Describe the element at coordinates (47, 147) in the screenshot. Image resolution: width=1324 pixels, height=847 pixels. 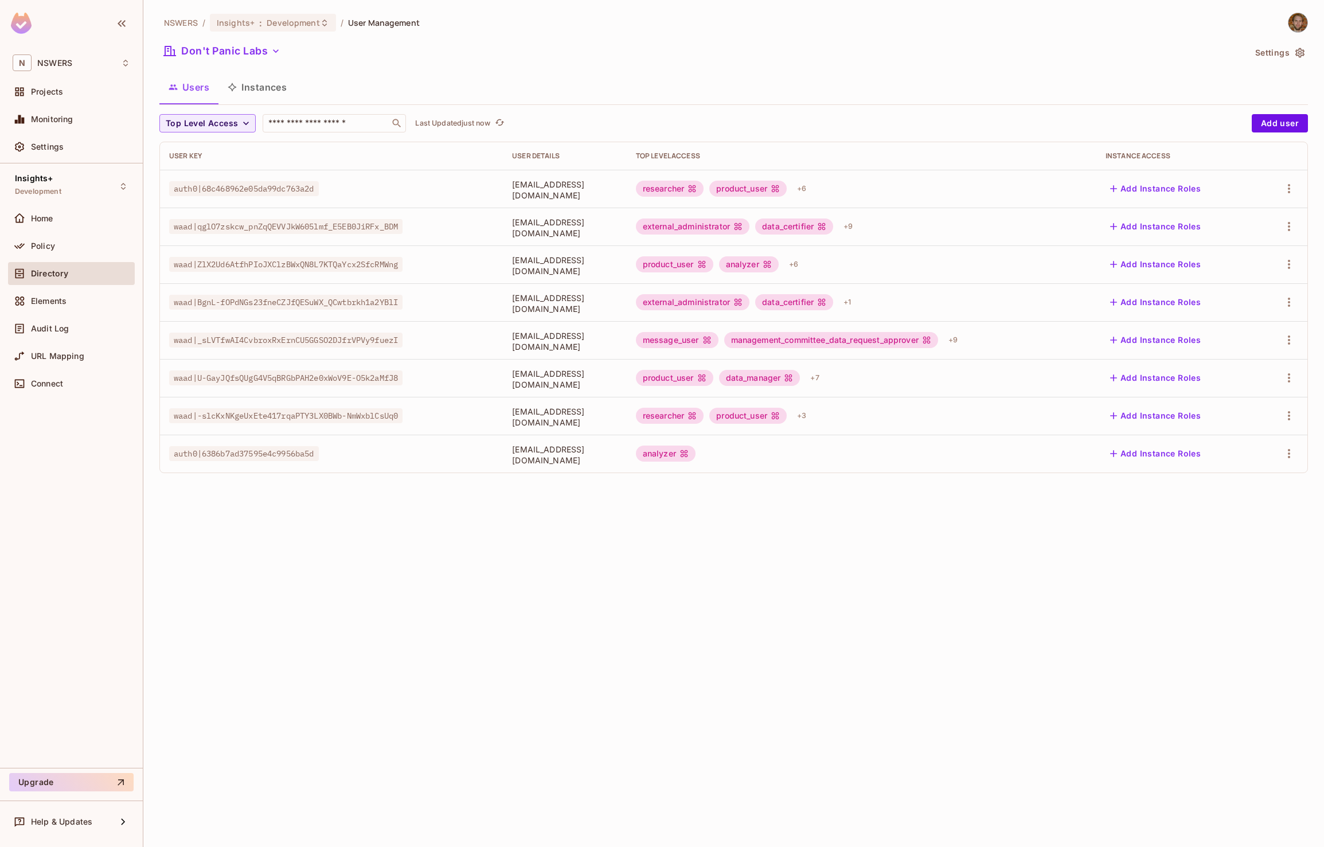
I see `span: Settings` at that location.